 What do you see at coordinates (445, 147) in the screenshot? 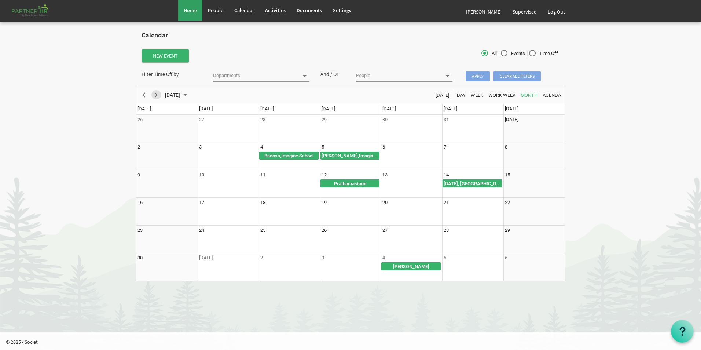
I see `div: Friday, November 7, 2025` at bounding box center [445, 147].